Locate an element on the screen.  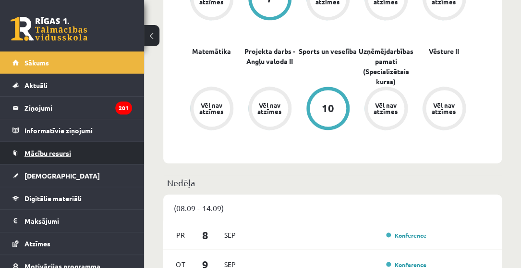
a: Vēsture II is located at coordinates (444, 51).